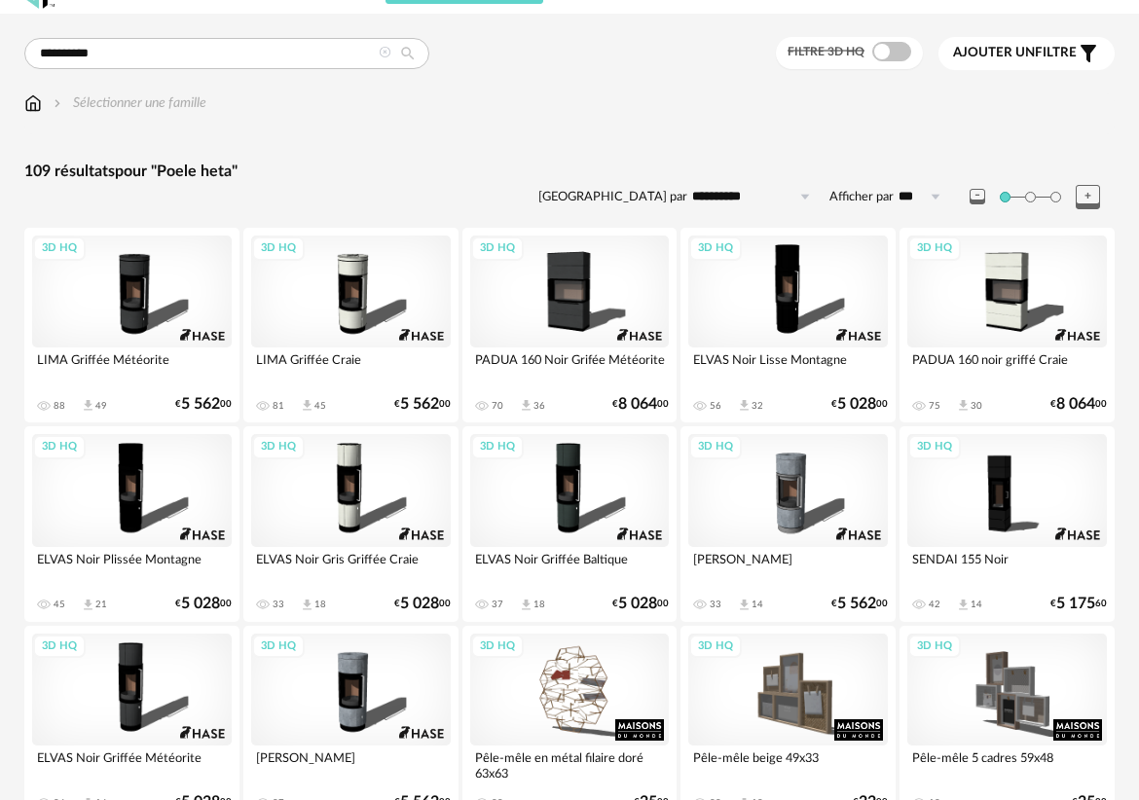  I want to click on div: ELVAS Noir Griffée Baltique, so click(569, 567).